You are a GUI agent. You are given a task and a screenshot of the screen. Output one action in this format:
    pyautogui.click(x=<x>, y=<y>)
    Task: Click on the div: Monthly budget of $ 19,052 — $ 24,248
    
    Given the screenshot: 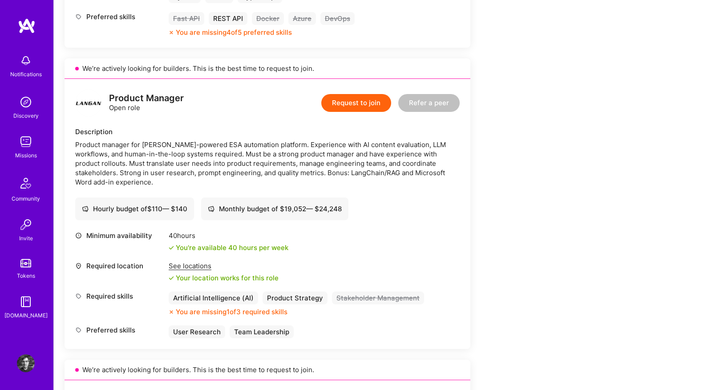 What is the action you would take?
    pyautogui.click(x=275, y=208)
    